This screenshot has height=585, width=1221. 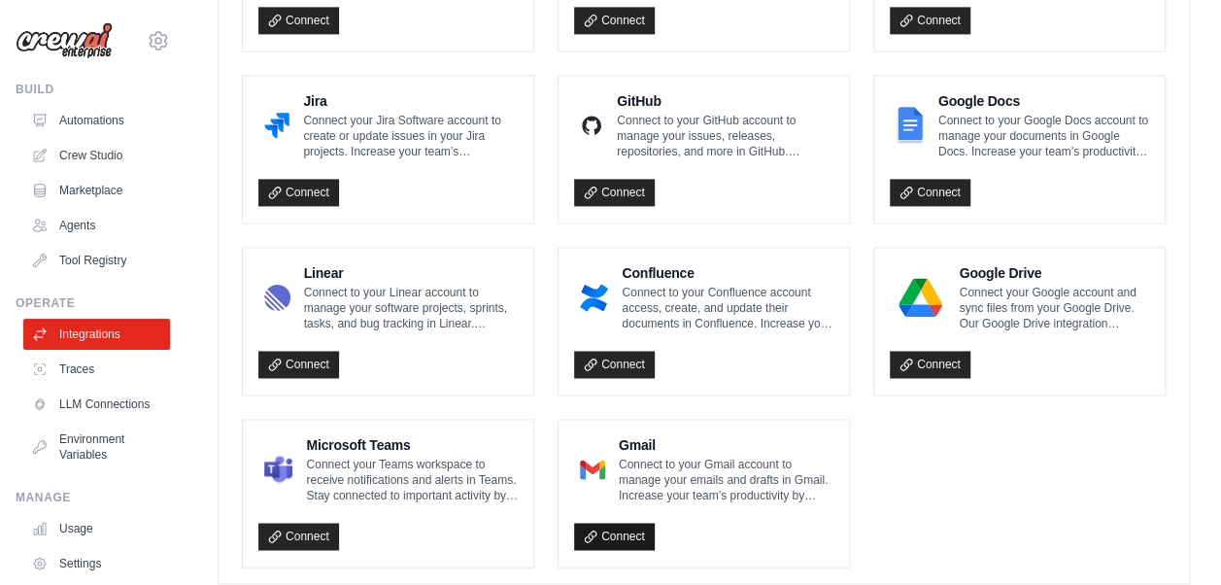 I want to click on p: Connect to your Confluence account access, create, and update their documents in Confluence. Incr..., so click(x=728, y=308).